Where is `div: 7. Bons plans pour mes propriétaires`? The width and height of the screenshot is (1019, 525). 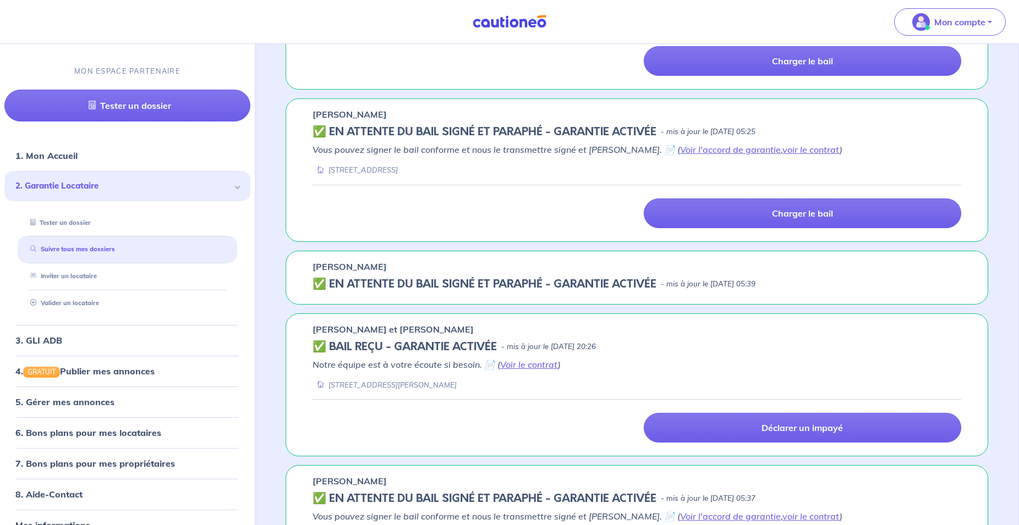 div: 7. Bons plans pour mes propriétaires is located at coordinates (127, 464).